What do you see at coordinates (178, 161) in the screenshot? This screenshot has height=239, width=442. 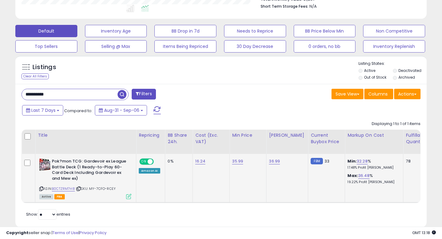 I see `div: 0%` at bounding box center [178, 161].